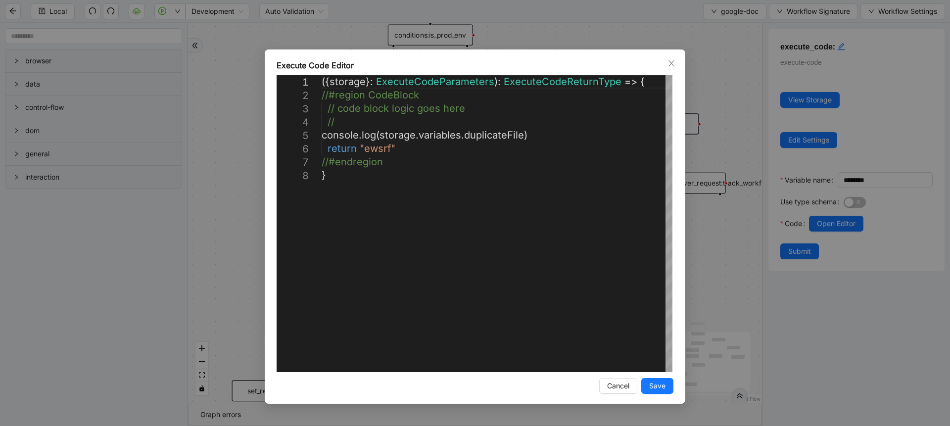 This screenshot has height=426, width=950. I want to click on button: Cancel, so click(618, 386).